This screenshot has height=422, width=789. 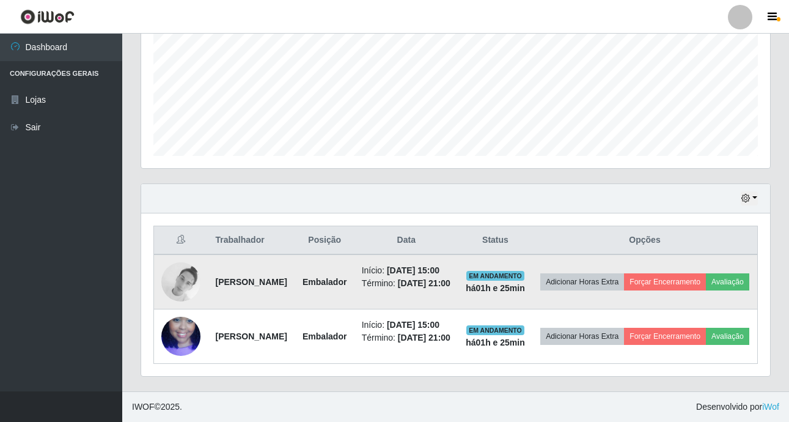 I want to click on th: Status, so click(x=495, y=240).